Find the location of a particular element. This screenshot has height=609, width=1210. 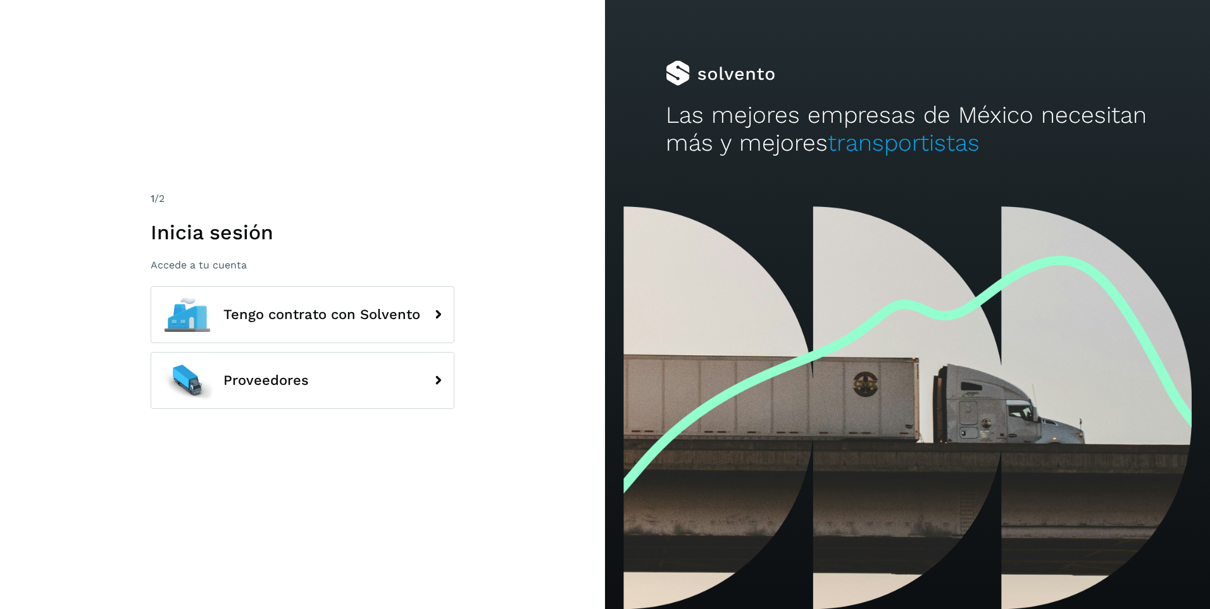

button: Proveedores is located at coordinates (303, 380).